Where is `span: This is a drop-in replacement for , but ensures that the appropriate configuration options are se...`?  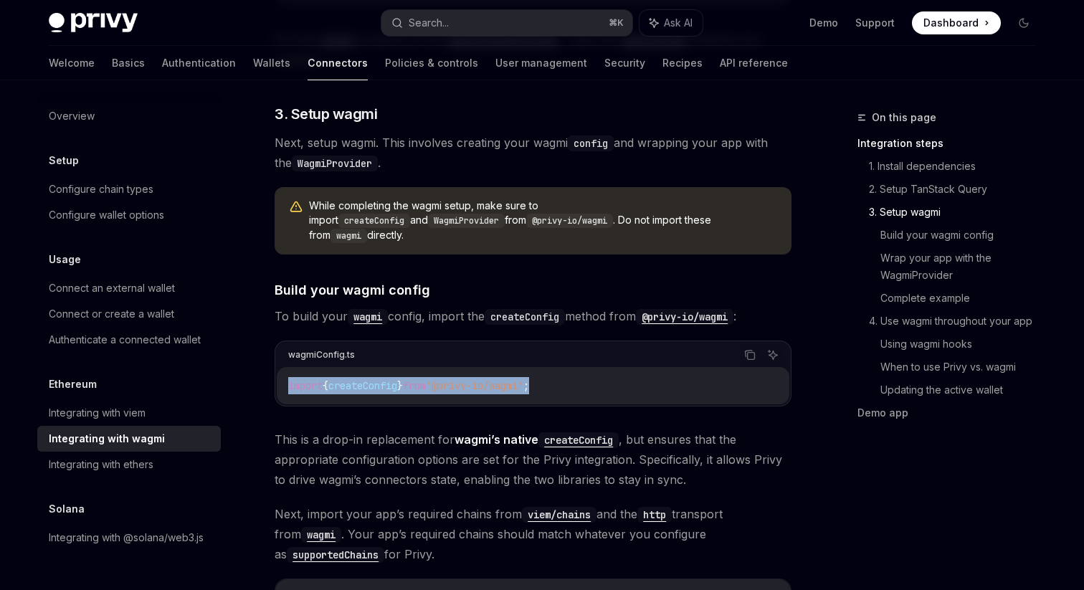
span: This is a drop-in replacement for , but ensures that the appropriate configuration options are se... is located at coordinates (533, 460).